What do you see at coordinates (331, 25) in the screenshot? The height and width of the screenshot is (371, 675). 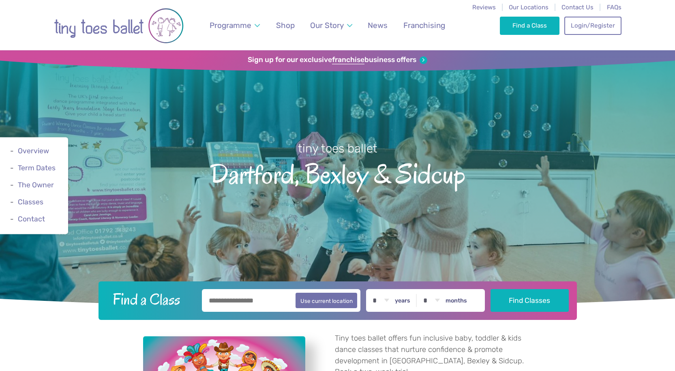 I see `a: Our Story` at bounding box center [331, 25].